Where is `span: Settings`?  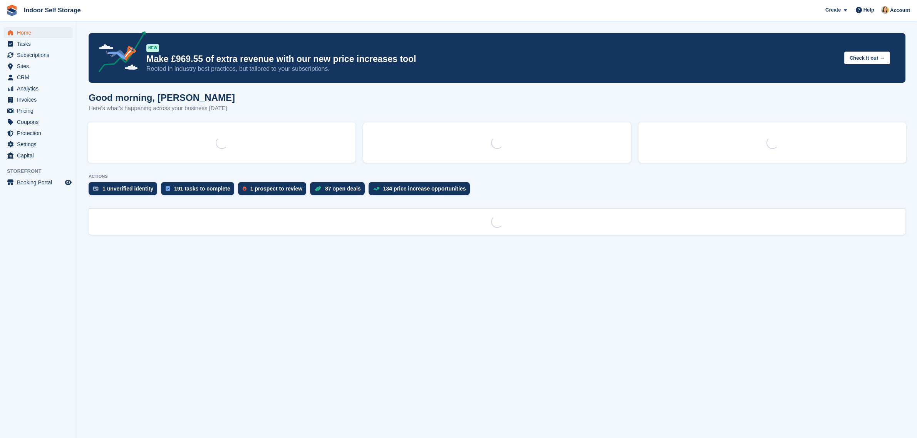 span: Settings is located at coordinates (40, 144).